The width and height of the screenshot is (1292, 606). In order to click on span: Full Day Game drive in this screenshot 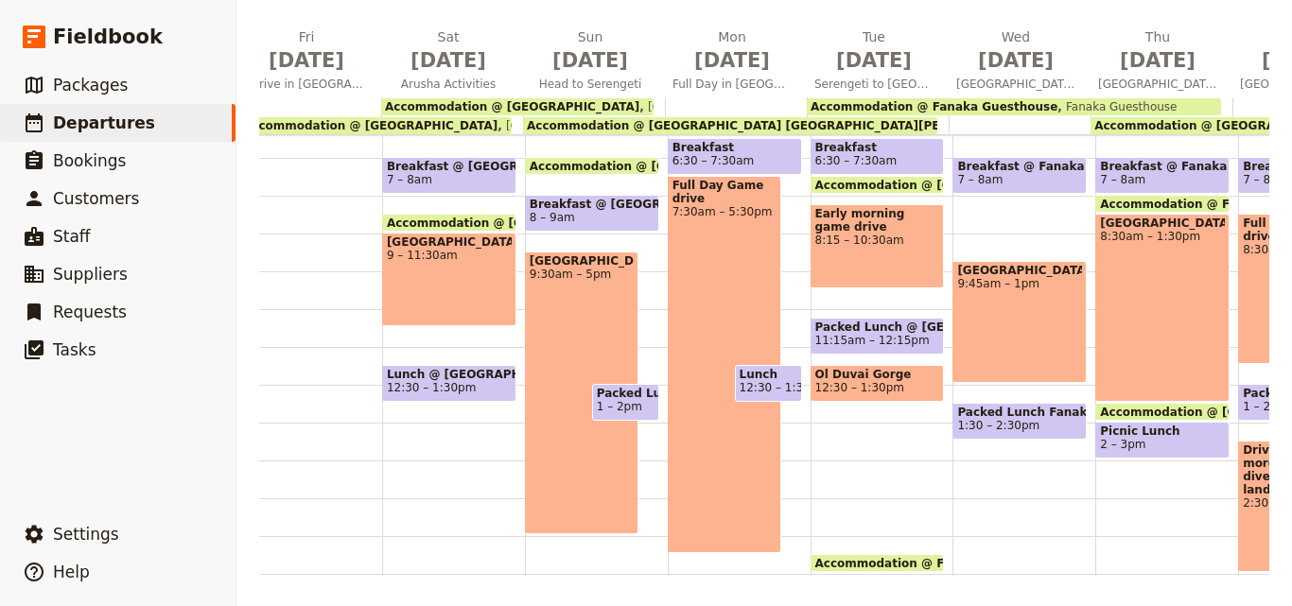, I will do `click(725, 192)`.